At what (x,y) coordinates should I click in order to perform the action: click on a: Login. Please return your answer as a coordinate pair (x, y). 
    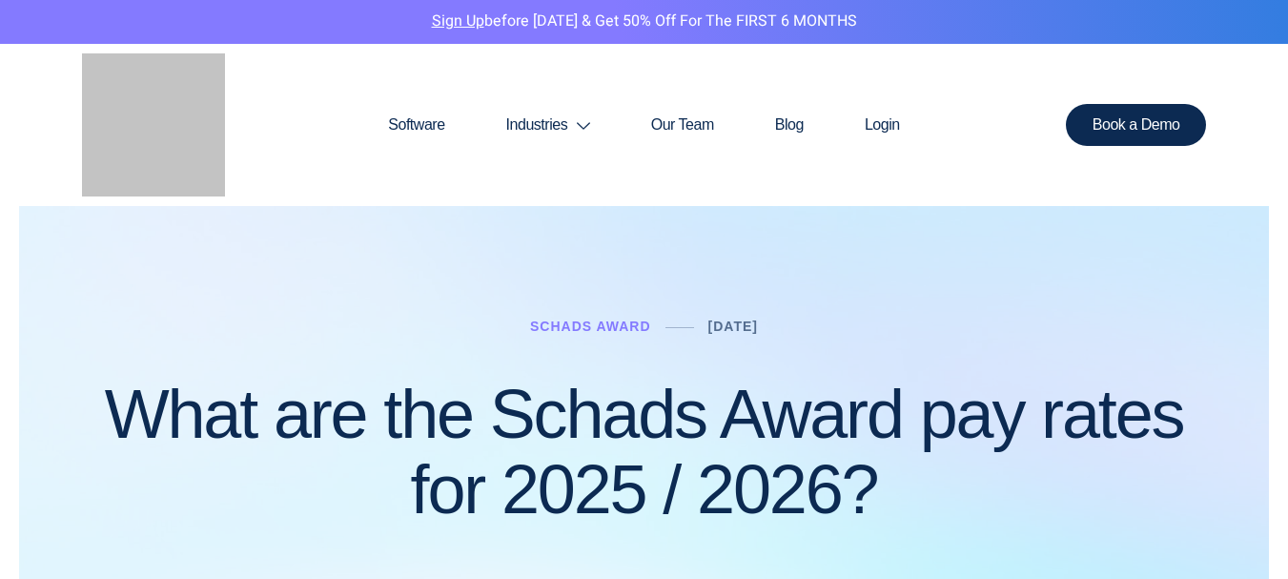
    Looking at the image, I should click on (882, 125).